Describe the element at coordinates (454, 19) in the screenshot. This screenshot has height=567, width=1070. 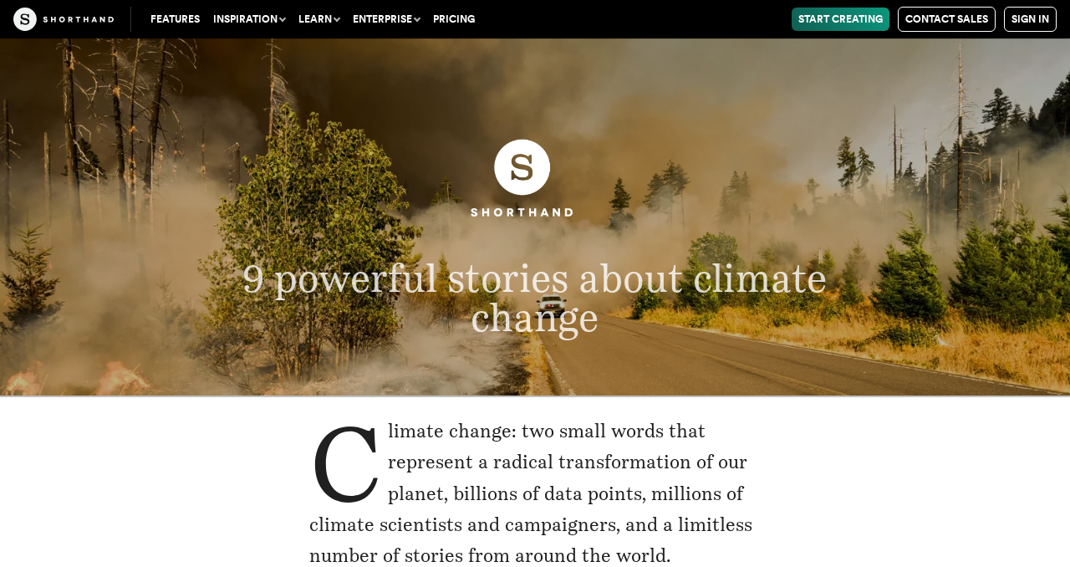
I see `a: Pricing` at that location.